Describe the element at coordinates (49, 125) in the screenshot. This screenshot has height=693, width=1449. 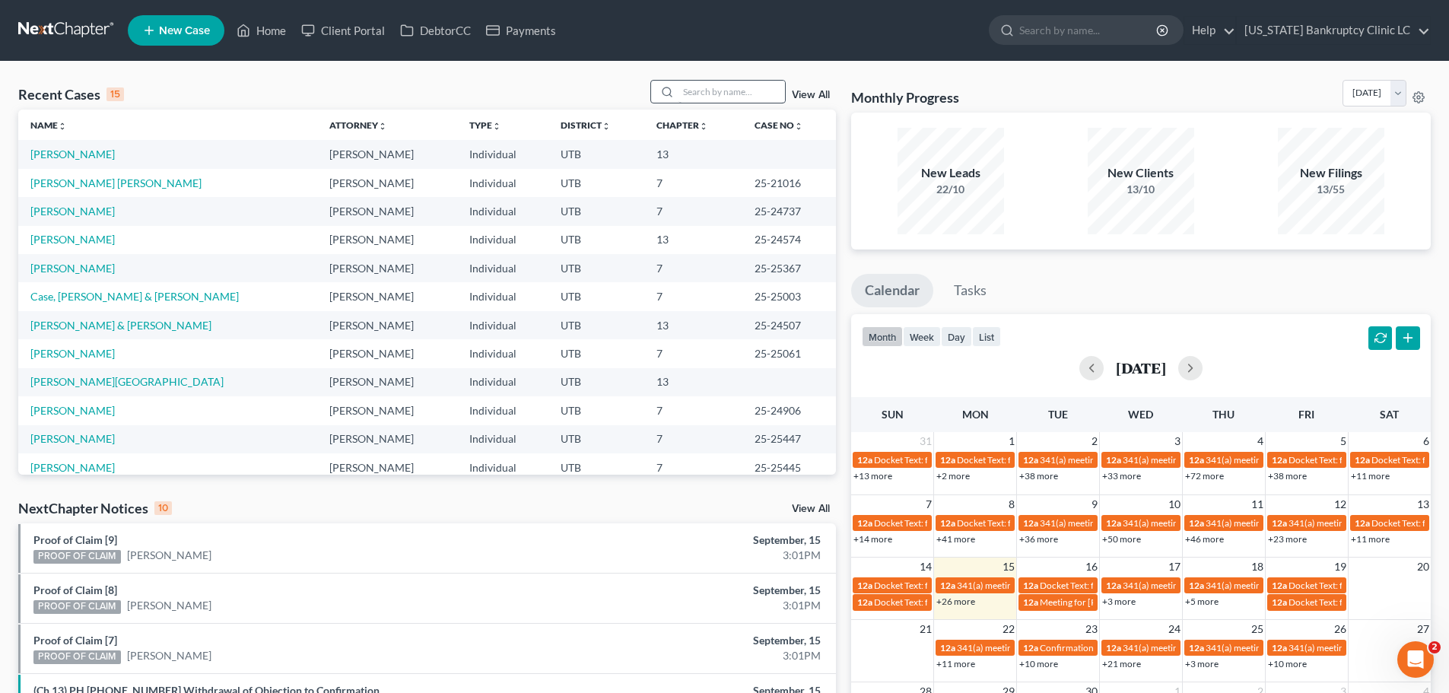
I see `a: Nameunfold_more` at that location.